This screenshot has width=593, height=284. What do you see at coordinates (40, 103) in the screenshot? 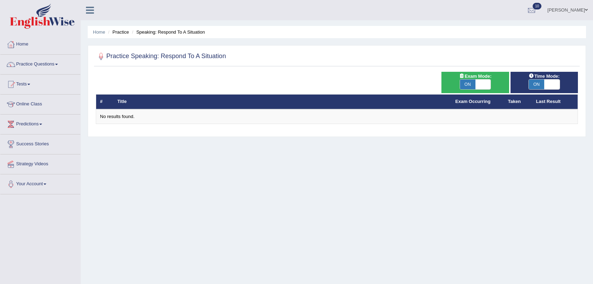
I see `a: Online Class` at bounding box center [40, 103].